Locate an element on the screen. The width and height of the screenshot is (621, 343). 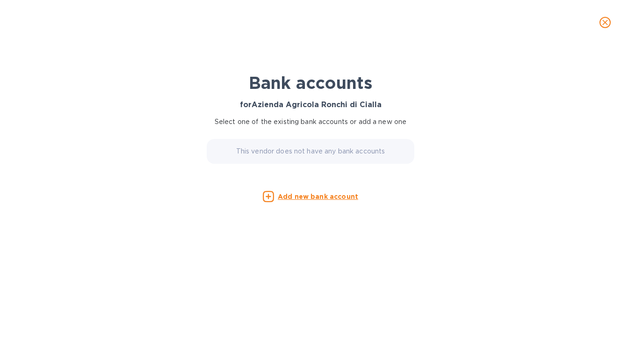
p: This vendor does not have any bank accounts is located at coordinates (310, 151).